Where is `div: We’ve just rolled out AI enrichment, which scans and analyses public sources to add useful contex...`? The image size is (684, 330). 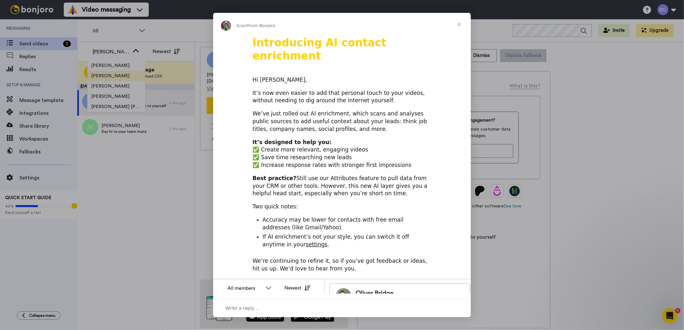 div: We’ve just rolled out AI enrichment, which scans and analyses public sources to add useful contex... is located at coordinates (342, 121).